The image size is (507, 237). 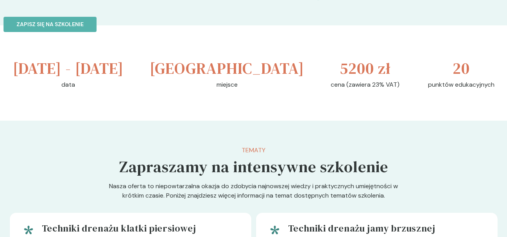 I want to click on h5: Zapraszamy na intensywne szkolenie, so click(x=254, y=167).